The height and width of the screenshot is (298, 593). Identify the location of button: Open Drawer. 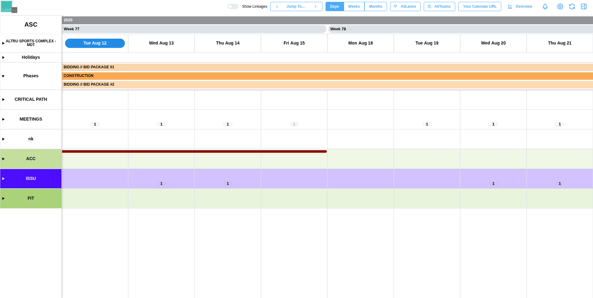
(583, 6).